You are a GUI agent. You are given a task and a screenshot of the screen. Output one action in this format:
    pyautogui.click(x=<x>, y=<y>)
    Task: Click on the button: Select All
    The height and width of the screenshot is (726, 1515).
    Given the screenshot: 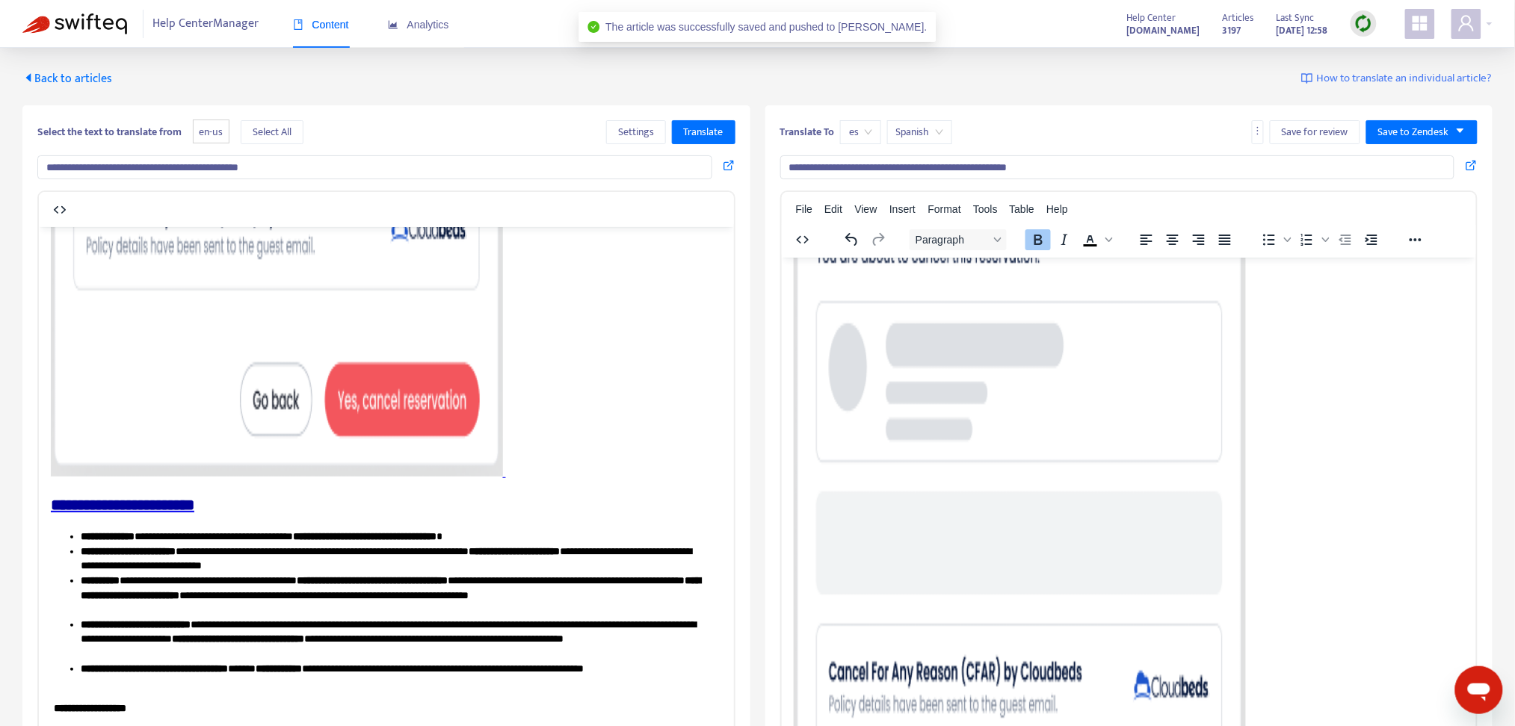 What is the action you would take?
    pyautogui.click(x=272, y=132)
    